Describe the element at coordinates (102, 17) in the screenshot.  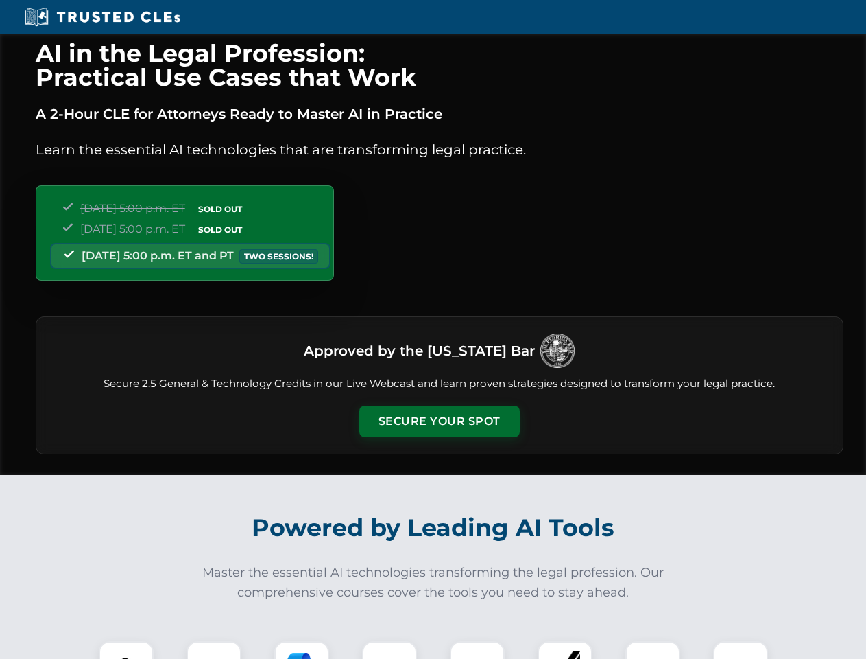
I see `img: Trusted CLEs` at that location.